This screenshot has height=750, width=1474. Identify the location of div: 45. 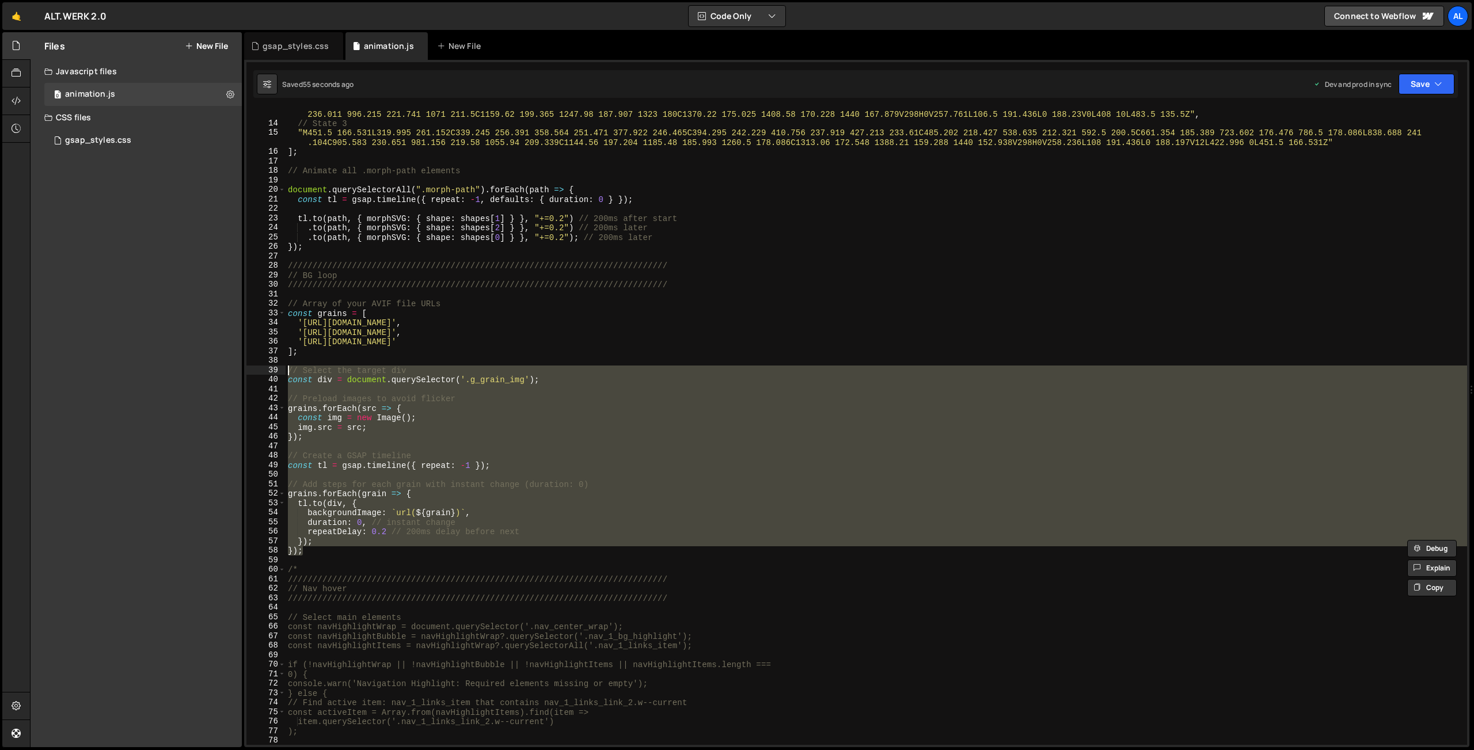
(266, 427).